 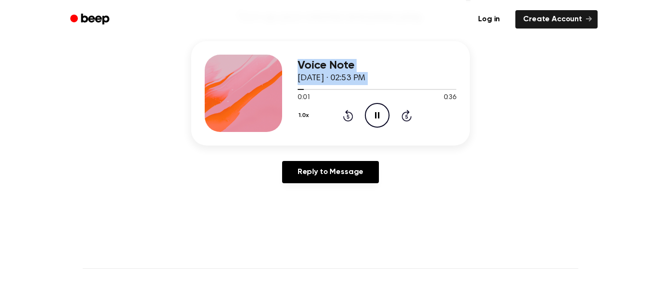 What do you see at coordinates (330, 172) in the screenshot?
I see `a: Reply to Message` at bounding box center [330, 172].